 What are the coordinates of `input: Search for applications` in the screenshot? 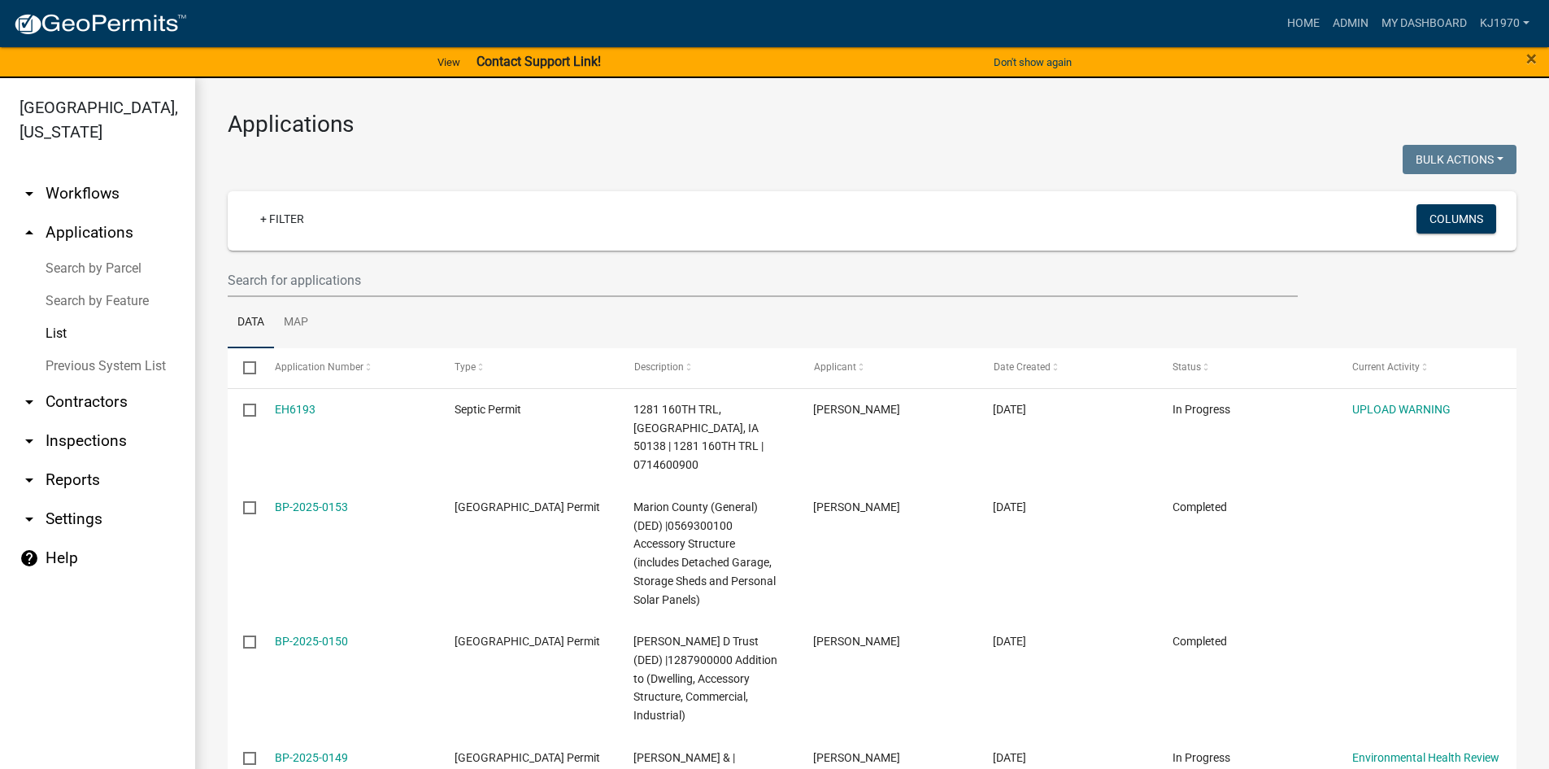 It's located at (763, 280).